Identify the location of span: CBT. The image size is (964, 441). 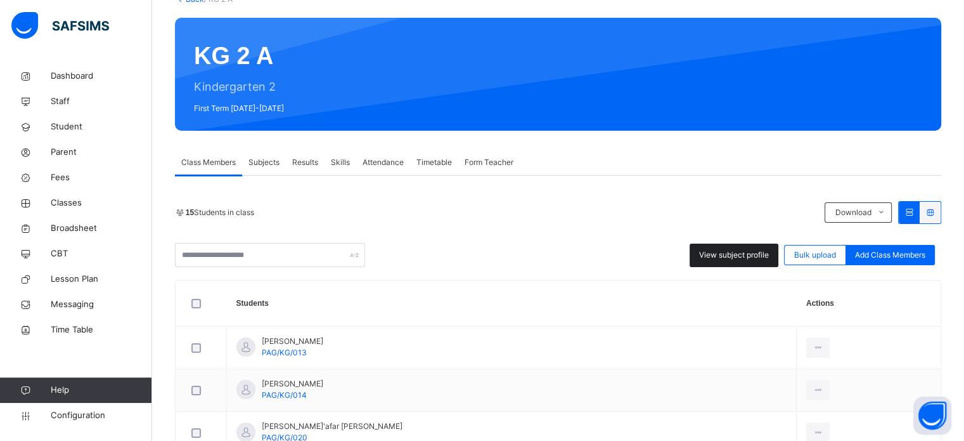
(101, 254).